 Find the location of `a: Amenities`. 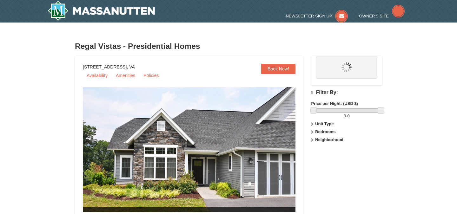

a: Amenities is located at coordinates (125, 76).